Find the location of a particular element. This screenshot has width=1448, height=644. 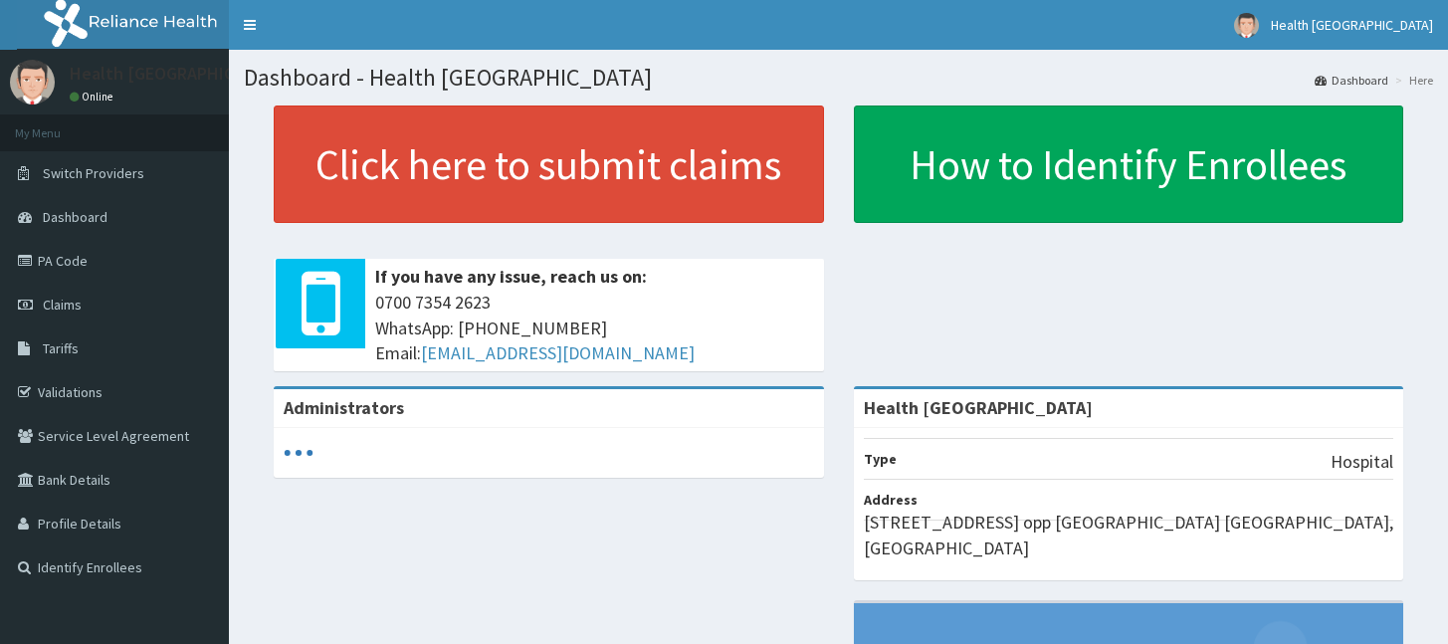

li: Here is located at coordinates (1411, 80).